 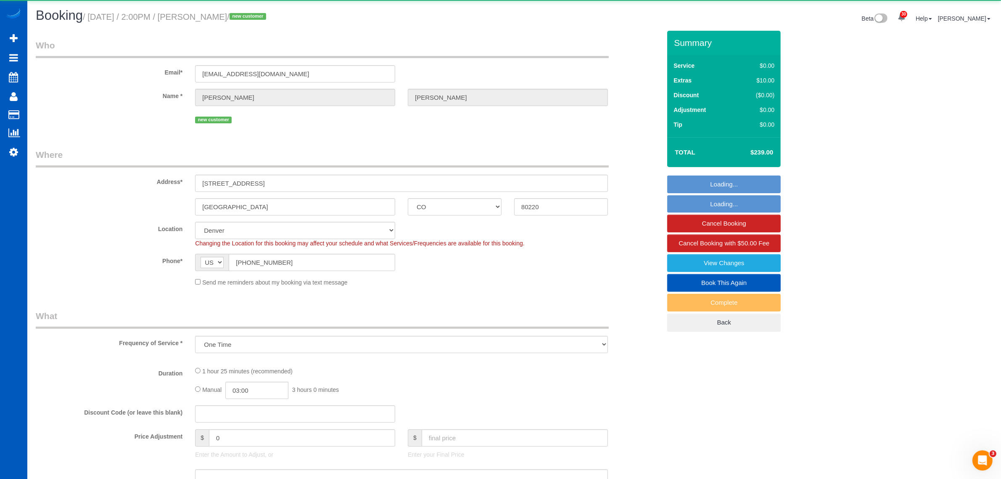 I want to click on label: Frequency of Service *, so click(x=109, y=341).